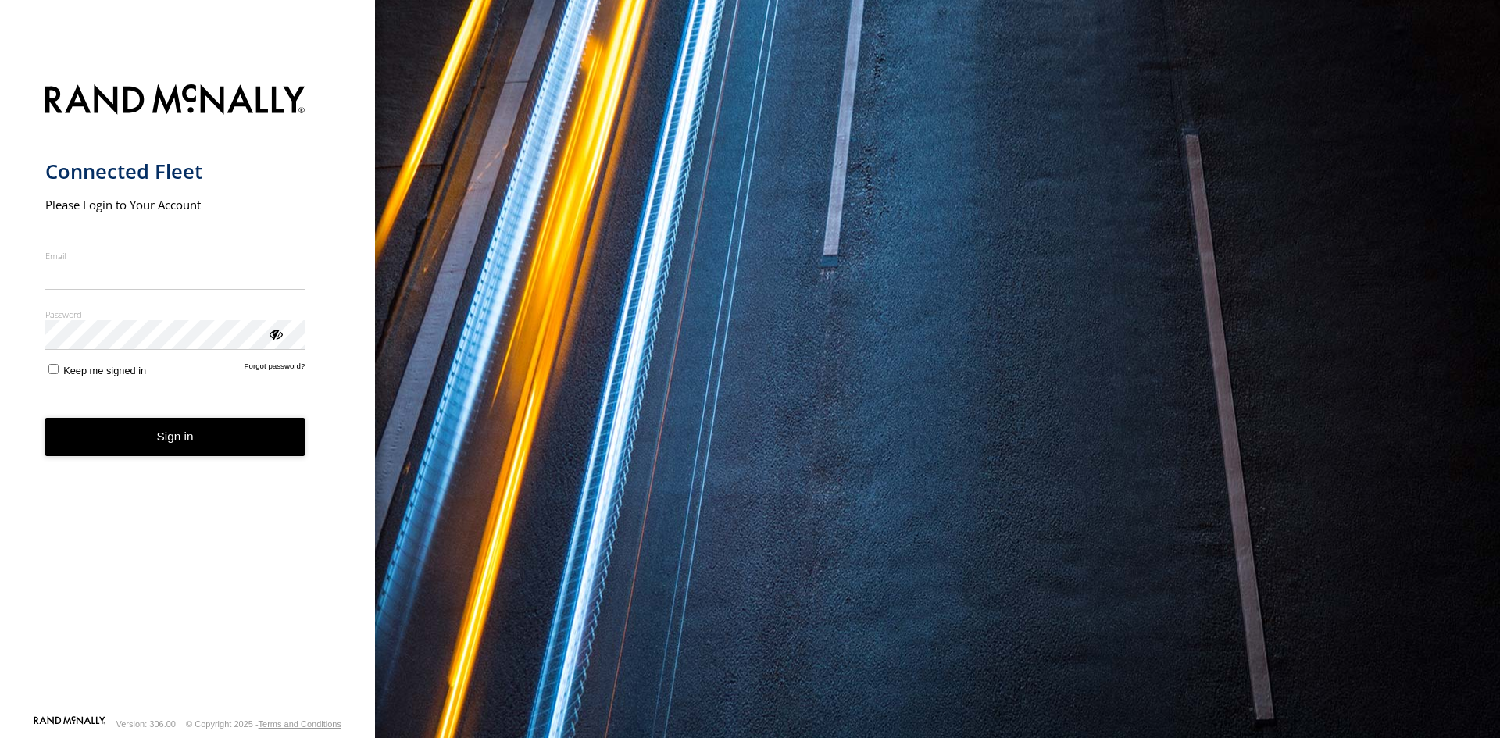  I want to click on a: Terms and Conditions, so click(300, 724).